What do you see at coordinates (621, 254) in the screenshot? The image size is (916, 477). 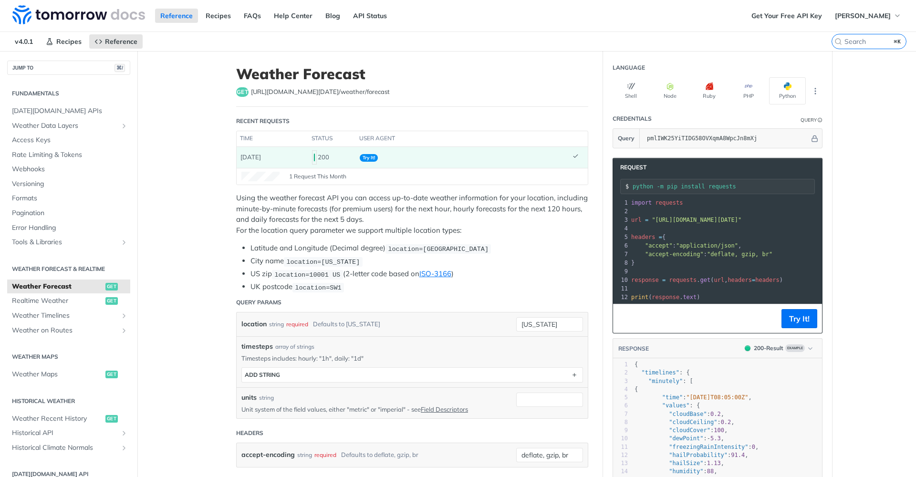 I see `div: 7` at bounding box center [621, 254].